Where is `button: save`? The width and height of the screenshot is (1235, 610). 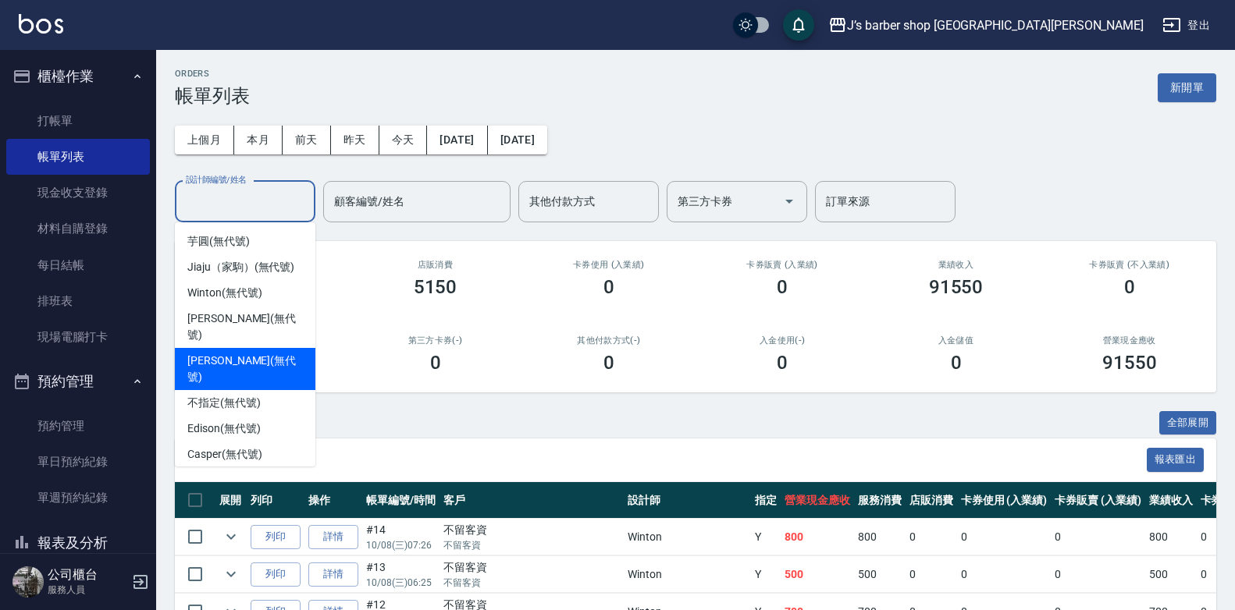 button: save is located at coordinates (798, 25).